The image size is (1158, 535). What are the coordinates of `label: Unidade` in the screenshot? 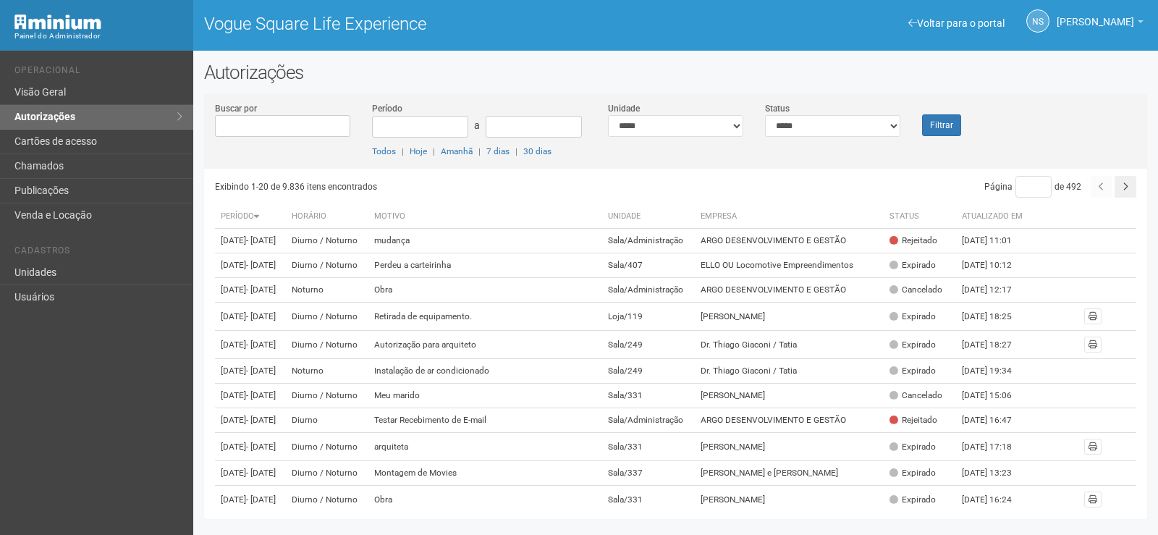 It's located at (624, 109).